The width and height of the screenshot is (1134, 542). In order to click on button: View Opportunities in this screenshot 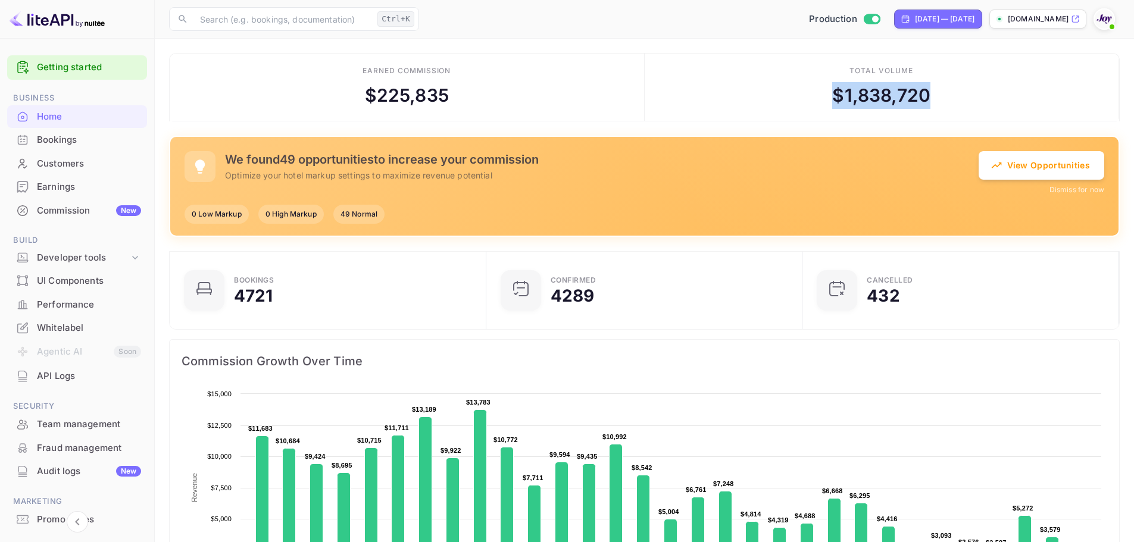, I will do `click(1041, 165)`.